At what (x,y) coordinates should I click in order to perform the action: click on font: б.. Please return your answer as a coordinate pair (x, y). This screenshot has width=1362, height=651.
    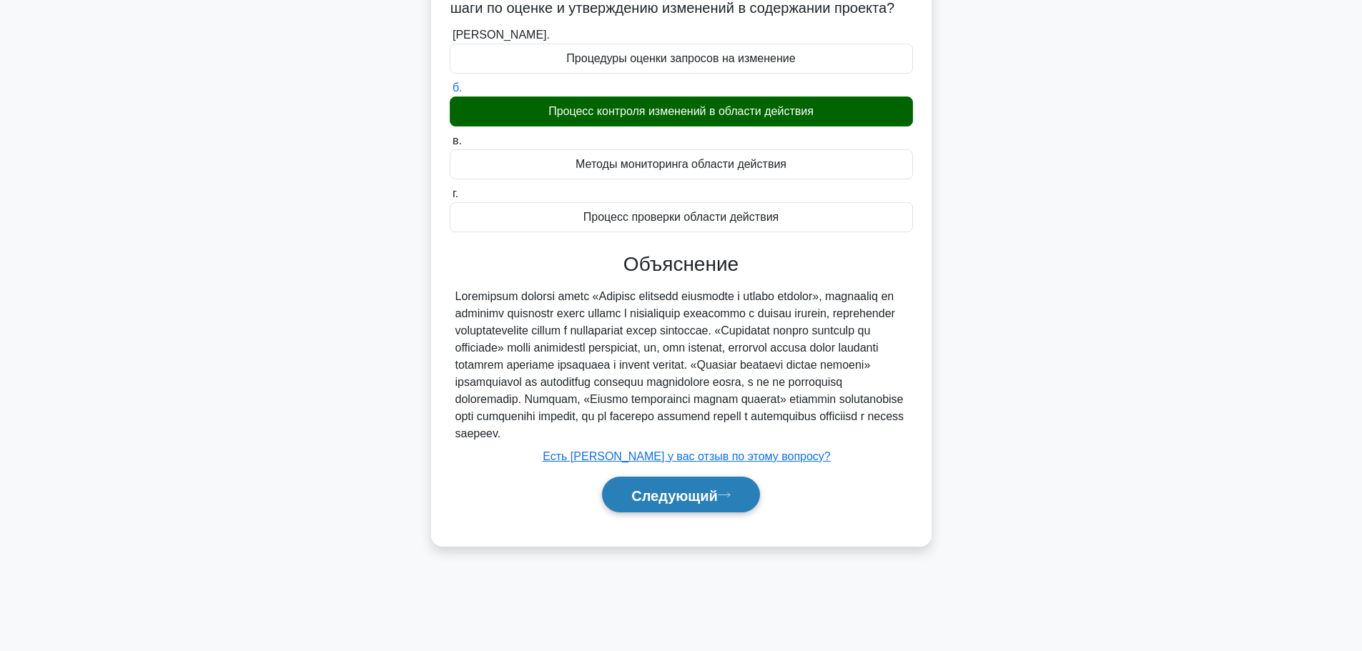
    Looking at the image, I should click on (458, 87).